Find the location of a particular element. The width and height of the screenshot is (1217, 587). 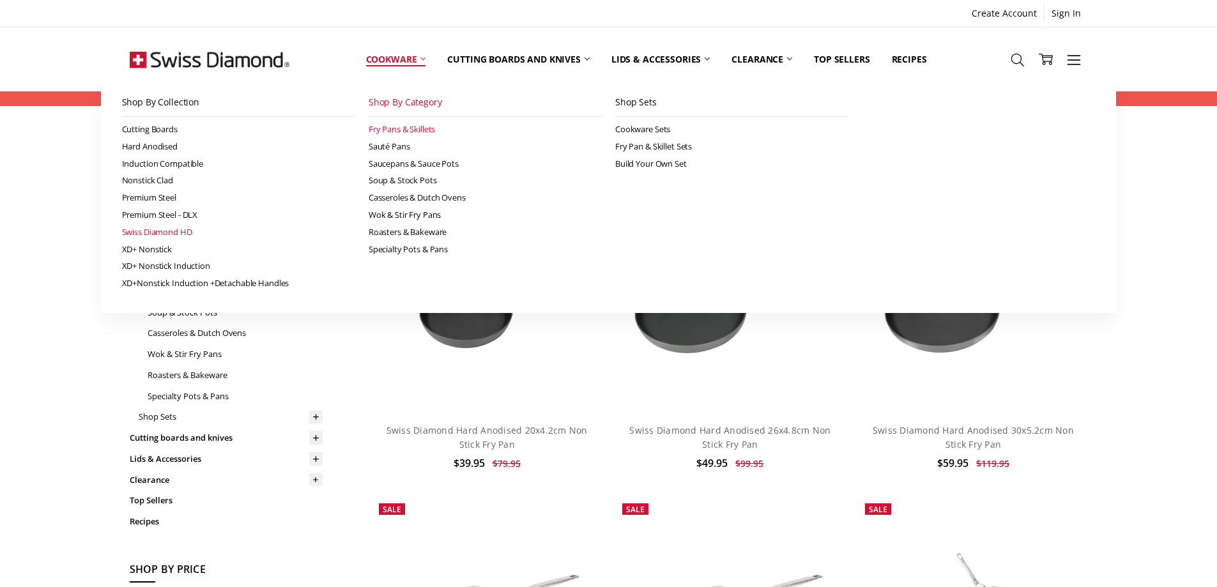

h5: Shop By Price is located at coordinates (226, 572).